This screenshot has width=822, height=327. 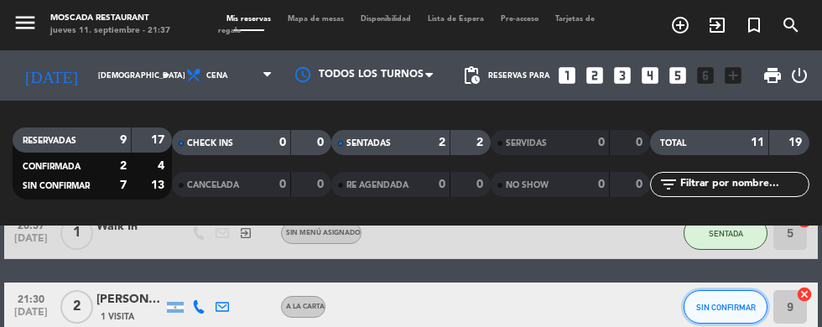 What do you see at coordinates (744, 185) in the screenshot?
I see `input: Filtrar por nombre...` at bounding box center [744, 185].